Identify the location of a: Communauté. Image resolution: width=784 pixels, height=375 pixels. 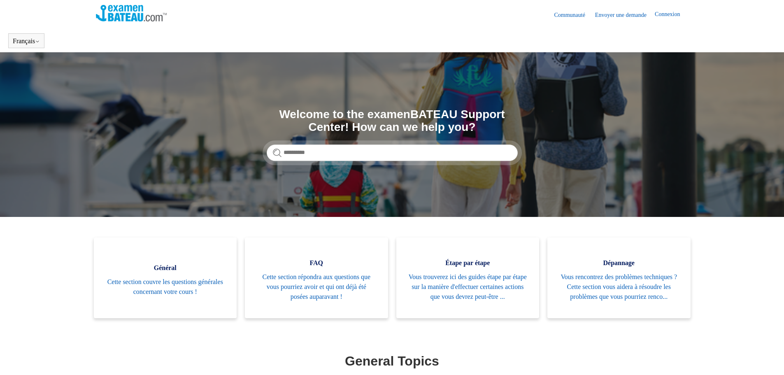
(573, 15).